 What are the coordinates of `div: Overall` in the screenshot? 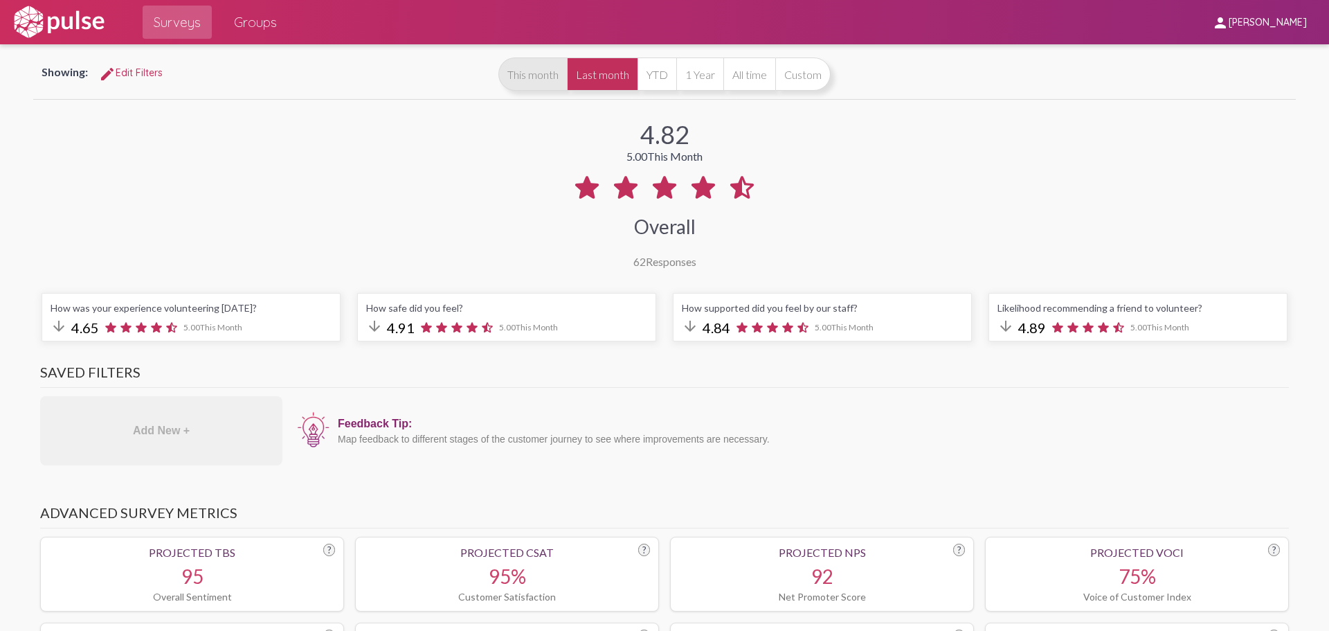 It's located at (665, 226).